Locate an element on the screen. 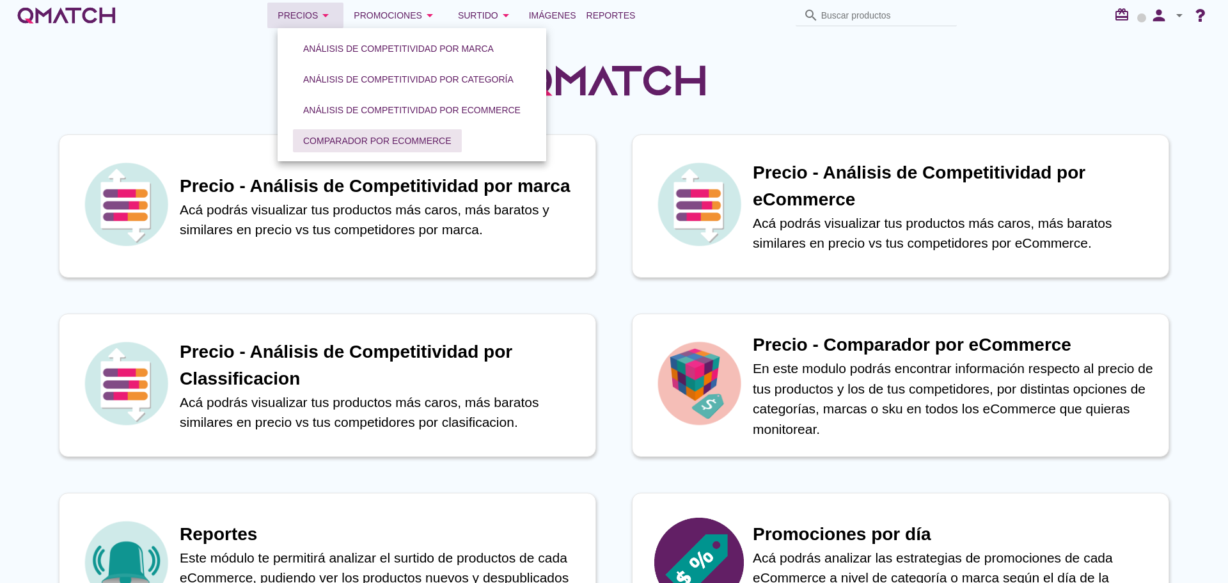 The width and height of the screenshot is (1228, 583). a: iconPrecio - Análisis de Competitividad por ClassificacionAcá podrás visualizar tus productos más... is located at coordinates (328, 385).